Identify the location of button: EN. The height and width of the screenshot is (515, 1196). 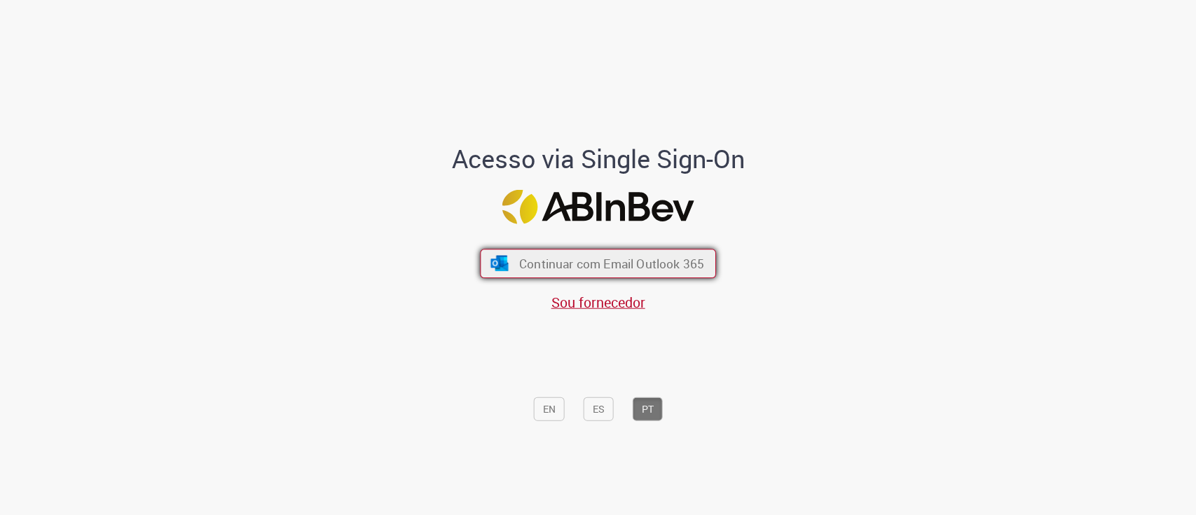
(550, 409).